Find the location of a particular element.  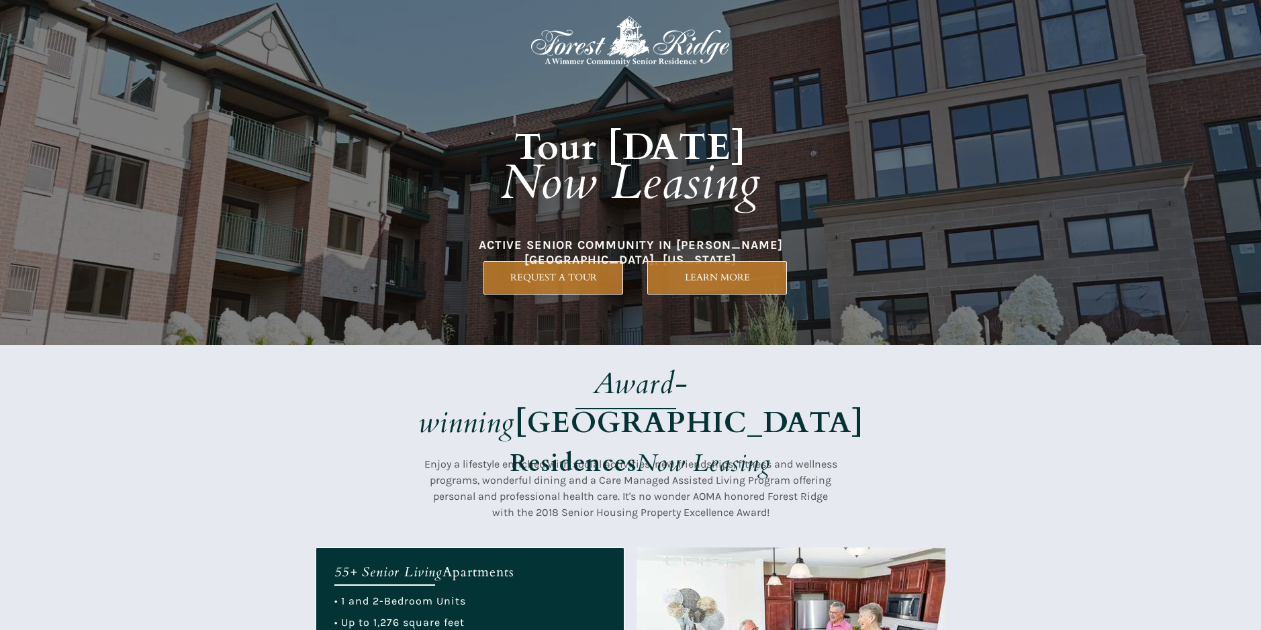

a: LEARN MORE is located at coordinates (717, 278).